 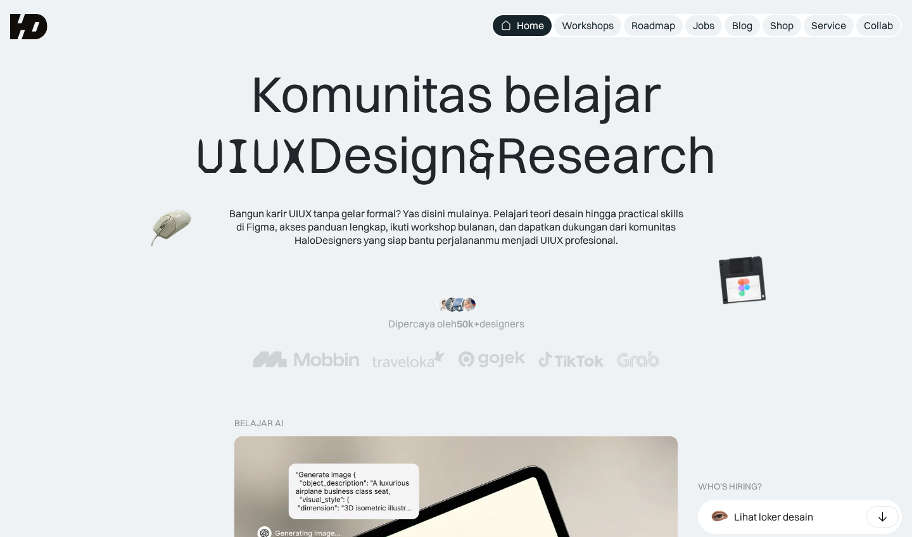 What do you see at coordinates (704, 25) in the screenshot?
I see `div: Jobs` at bounding box center [704, 25].